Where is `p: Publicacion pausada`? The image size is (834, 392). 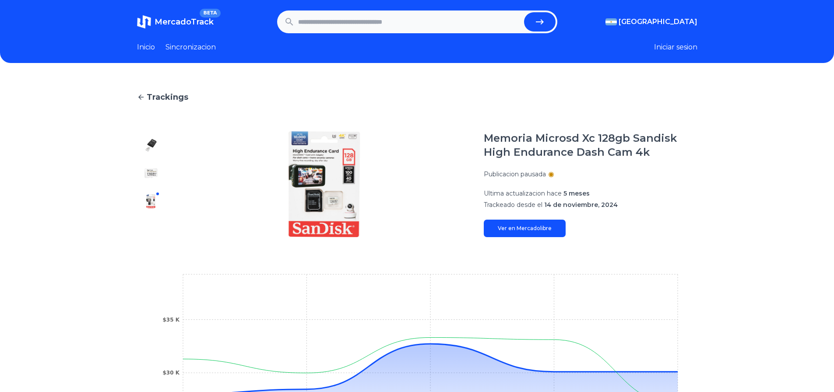 p: Publicacion pausada is located at coordinates (515, 174).